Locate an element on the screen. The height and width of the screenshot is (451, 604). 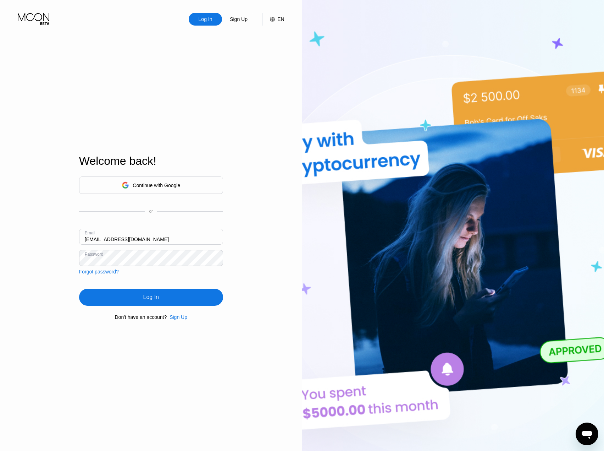
div: Don't have an account? is located at coordinates (141, 317).